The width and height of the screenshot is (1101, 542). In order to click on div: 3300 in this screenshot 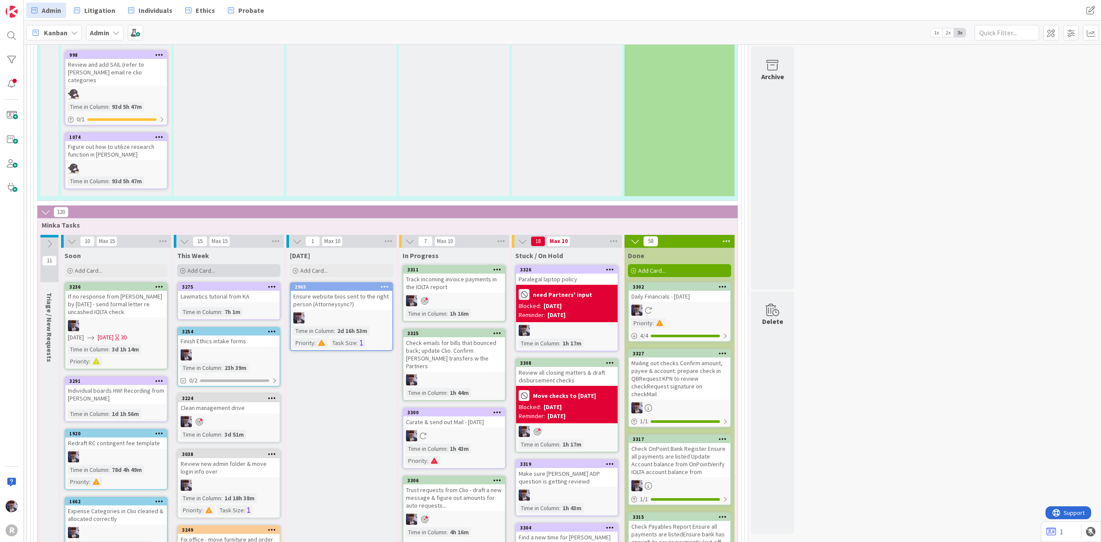, I will do `click(454, 412)`.